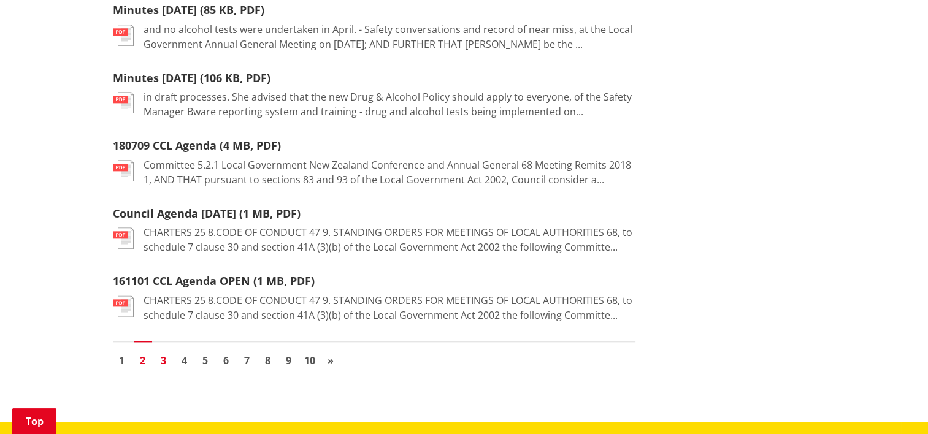 The image size is (928, 434). I want to click on a: Go to page 4, so click(185, 361).